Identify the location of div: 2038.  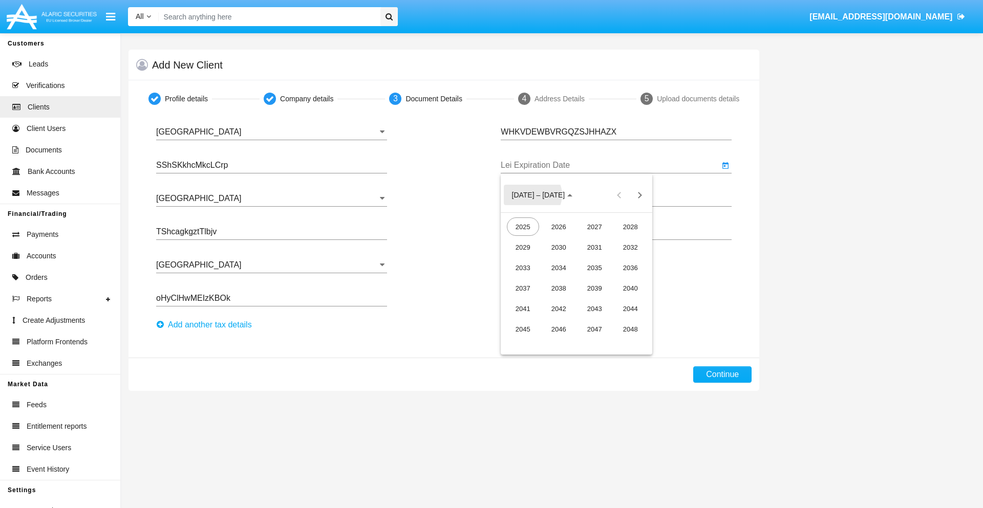
(558, 288).